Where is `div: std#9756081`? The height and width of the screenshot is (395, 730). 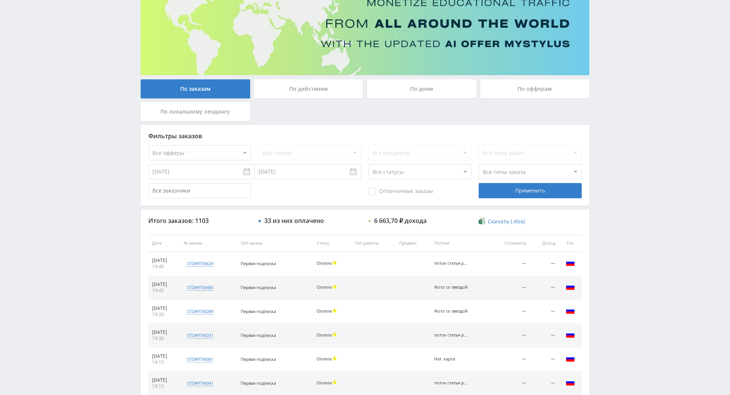 div: std#9756081 is located at coordinates (200, 360).